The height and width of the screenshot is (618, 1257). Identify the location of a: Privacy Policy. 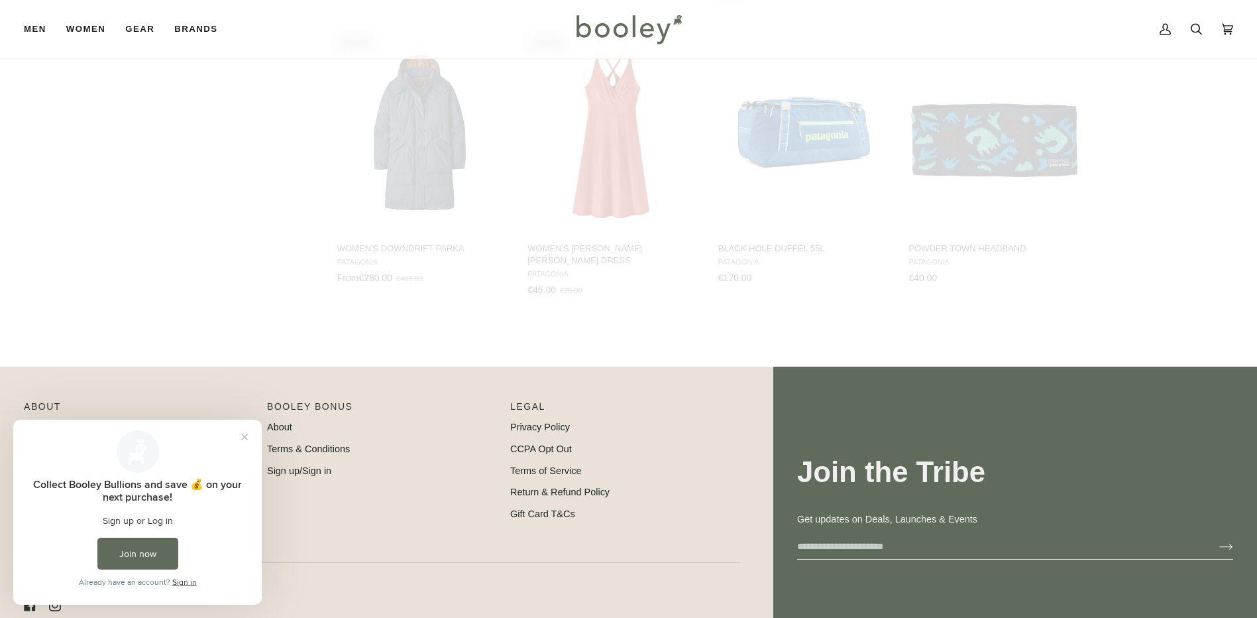
(540, 427).